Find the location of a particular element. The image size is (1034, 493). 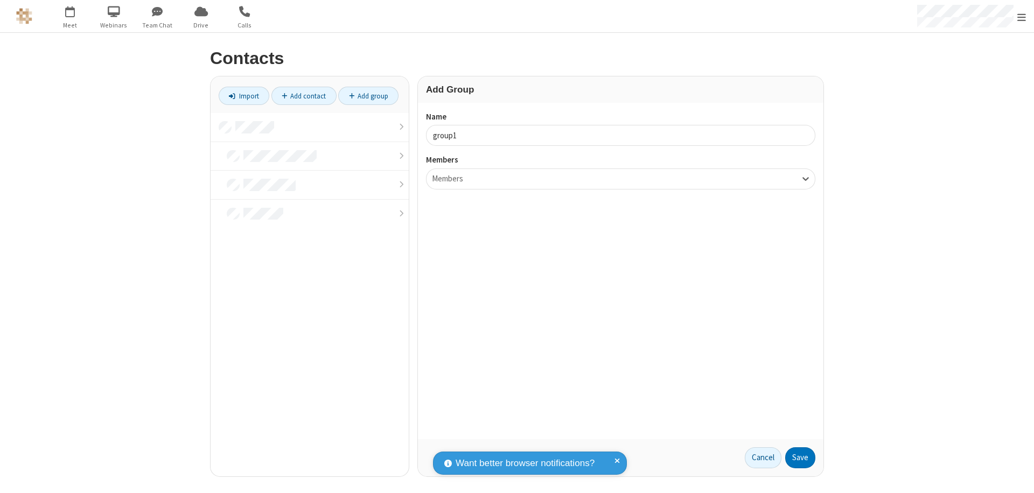

span: Team Chat is located at coordinates (157, 25).